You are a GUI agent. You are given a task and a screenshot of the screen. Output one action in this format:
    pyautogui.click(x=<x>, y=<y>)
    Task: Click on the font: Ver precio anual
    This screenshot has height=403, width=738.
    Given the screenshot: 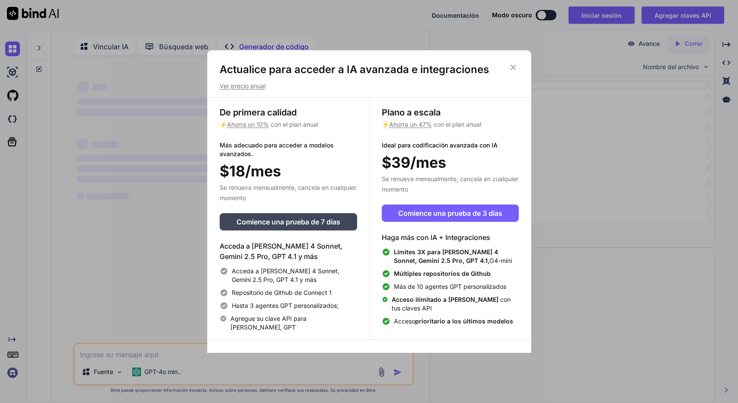 What is the action you would take?
    pyautogui.click(x=243, y=86)
    